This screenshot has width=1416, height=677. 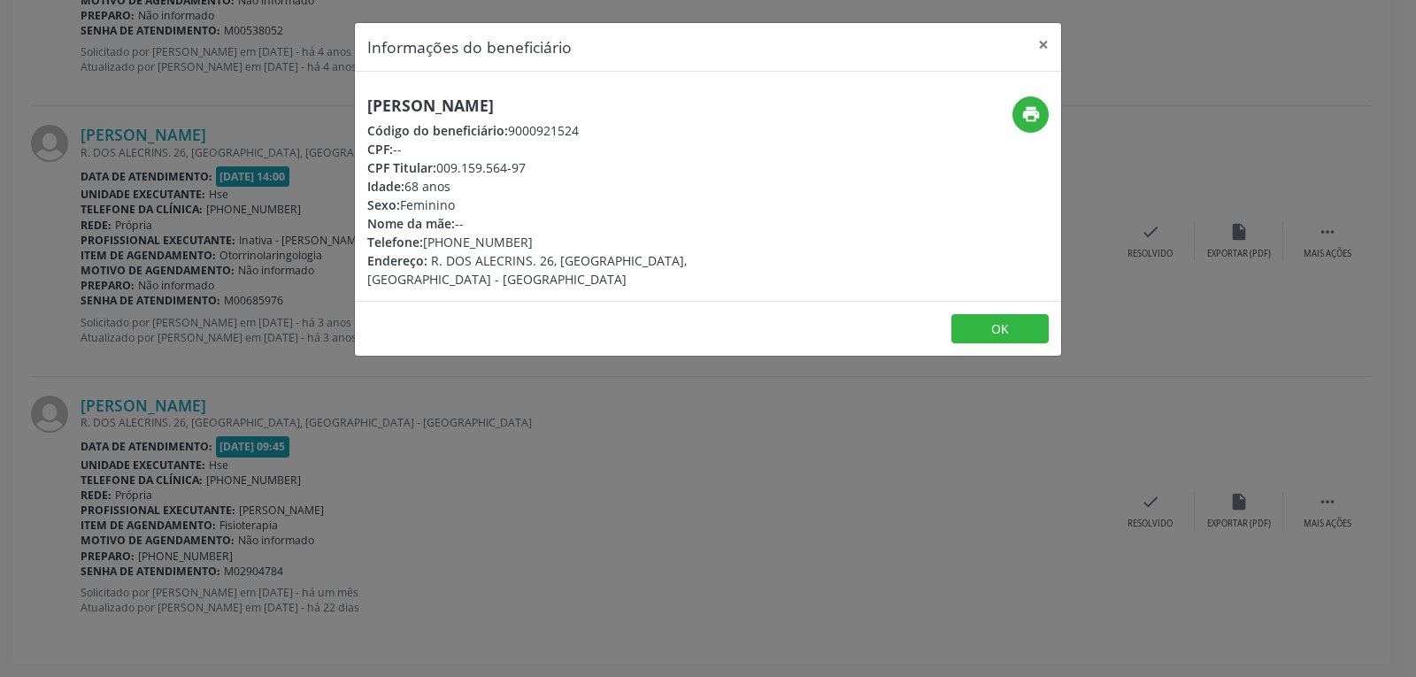 I want to click on span: CPF:, so click(x=380, y=149).